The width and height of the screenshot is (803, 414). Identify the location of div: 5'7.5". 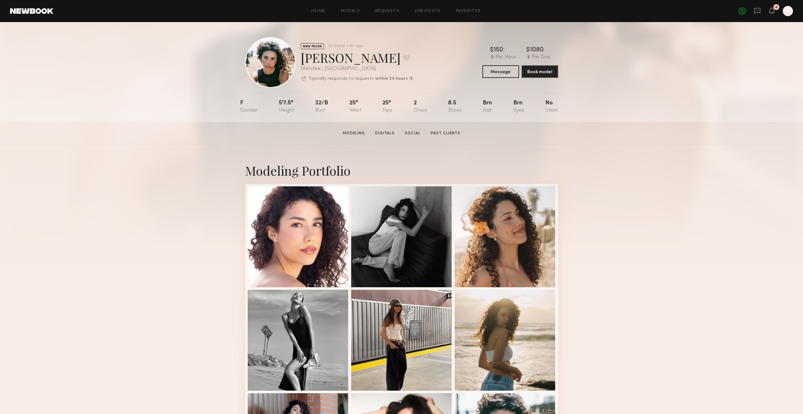
(287, 107).